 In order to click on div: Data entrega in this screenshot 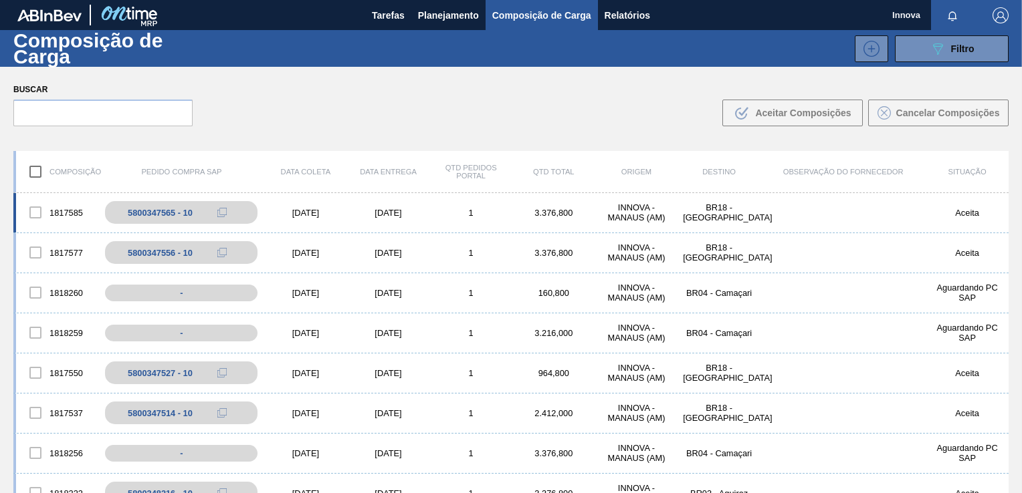, I will do `click(388, 172)`.